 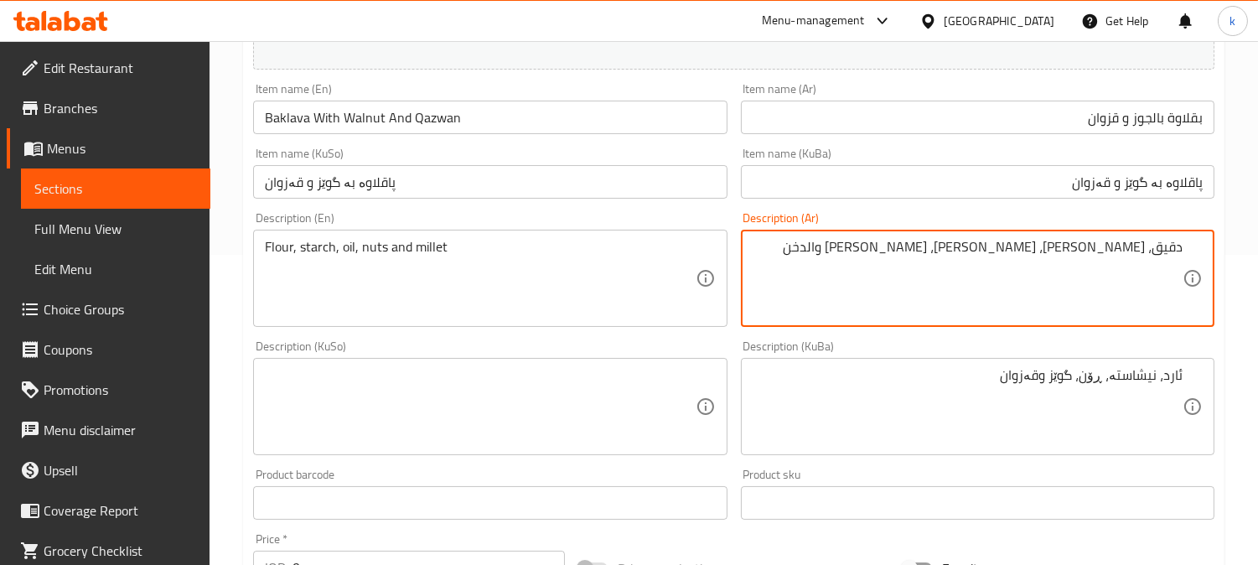 What do you see at coordinates (116, 229) in the screenshot?
I see `span: Full Menu View` at bounding box center [116, 229].